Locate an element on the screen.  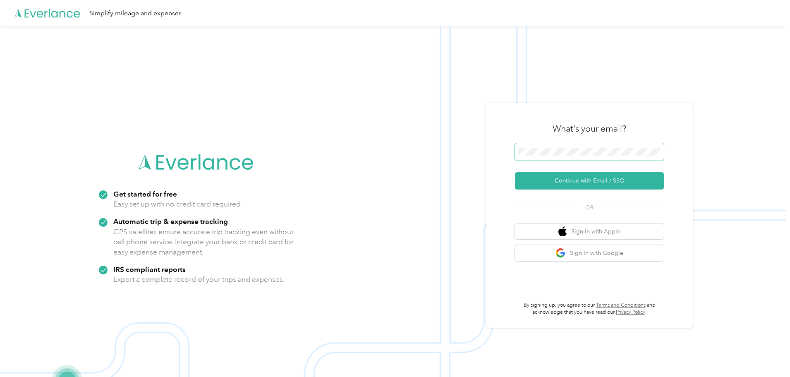
p: Export a complete record of your trips and expenses. is located at coordinates (199, 279).